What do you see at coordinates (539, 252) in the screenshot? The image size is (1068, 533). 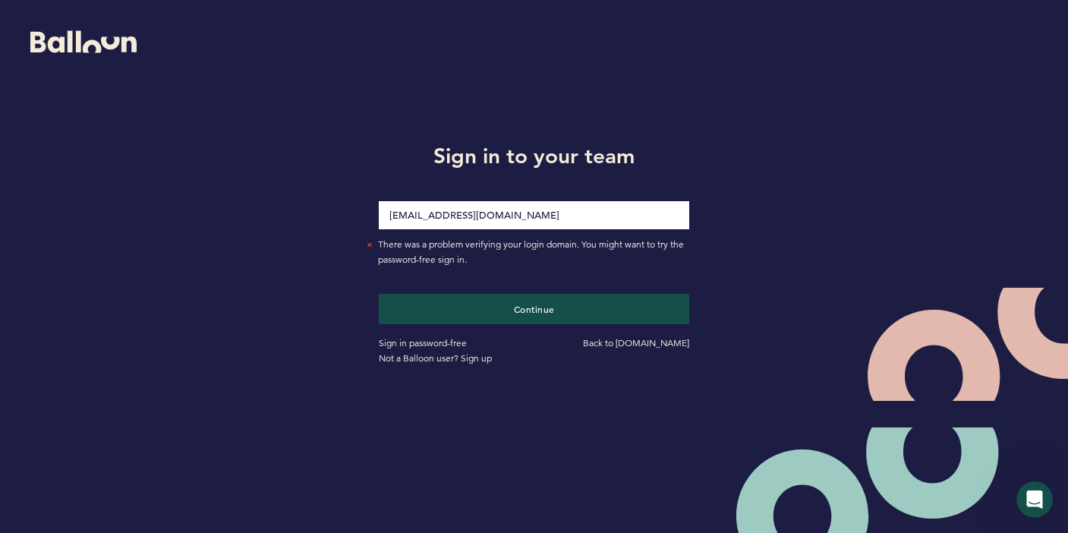 I see `span: There was a problem verifying your login domain. You might want to try the password-free sign in.` at bounding box center [539, 252].